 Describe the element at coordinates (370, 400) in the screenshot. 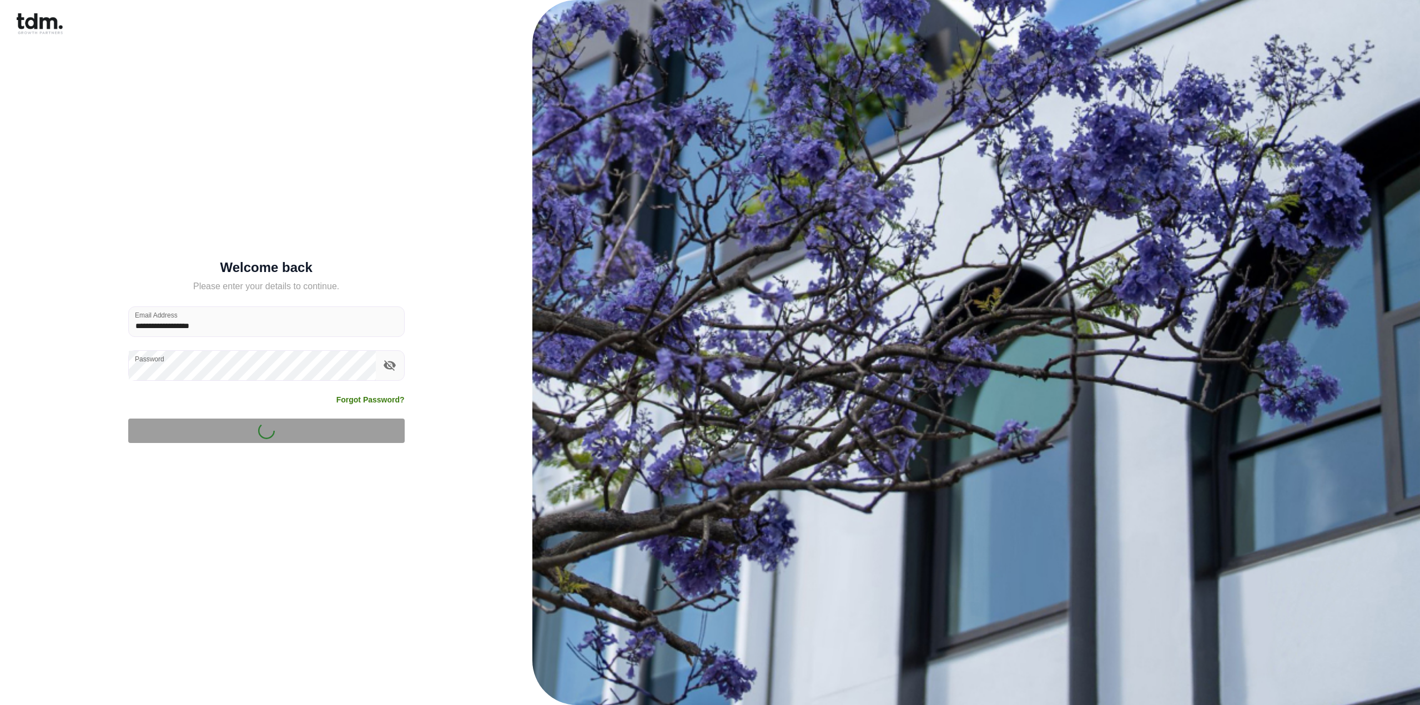

I see `a: Forgot Password?` at that location.